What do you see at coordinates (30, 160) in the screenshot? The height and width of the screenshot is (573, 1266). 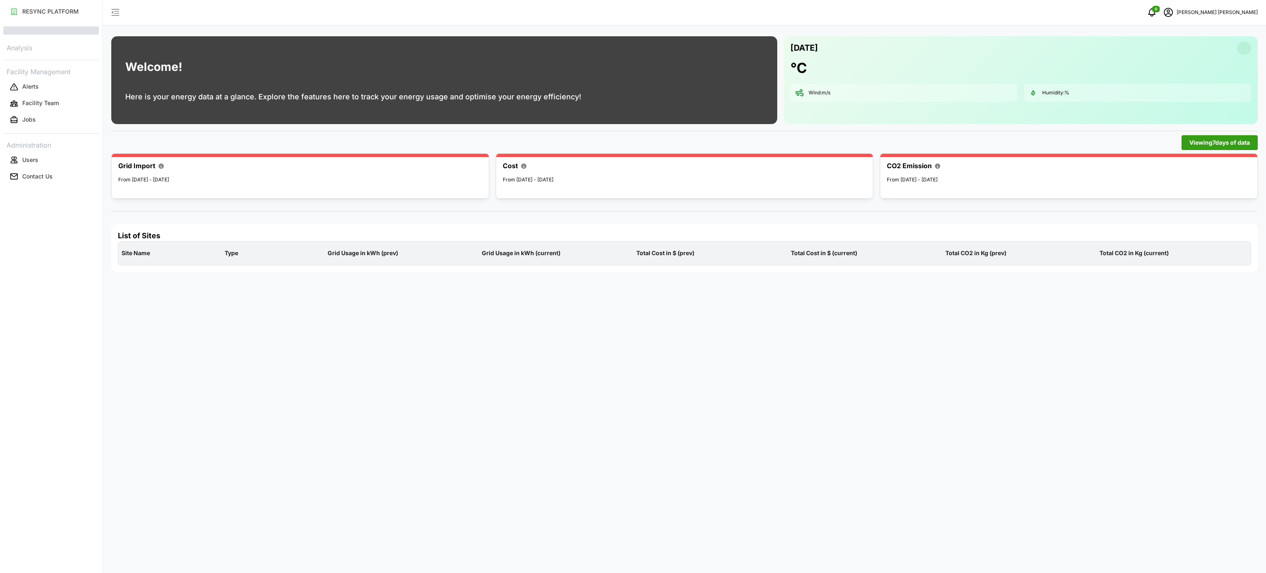 I see `p: Users` at bounding box center [30, 160].